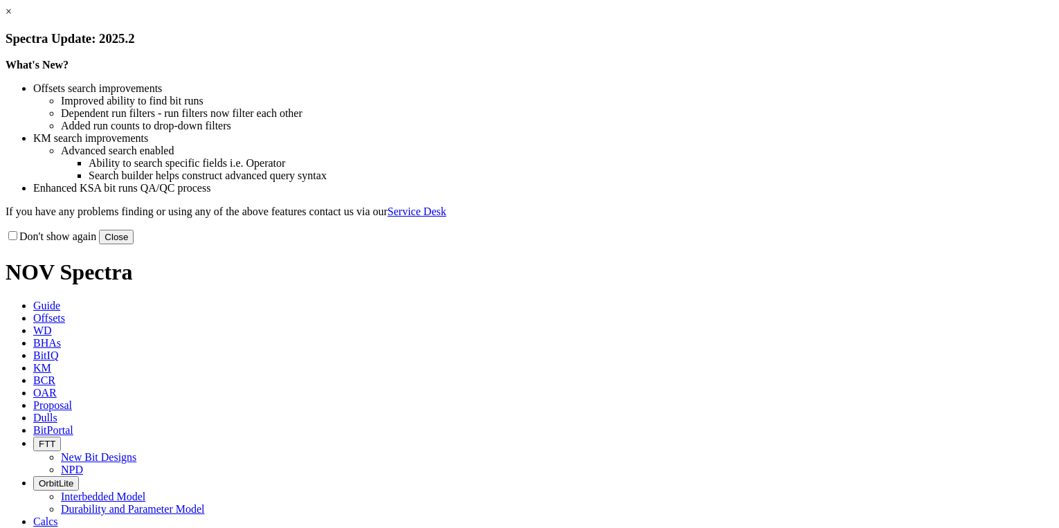 Image resolution: width=1059 pixels, height=528 pixels. Describe the element at coordinates (46, 305) in the screenshot. I see `span: Guide` at that location.